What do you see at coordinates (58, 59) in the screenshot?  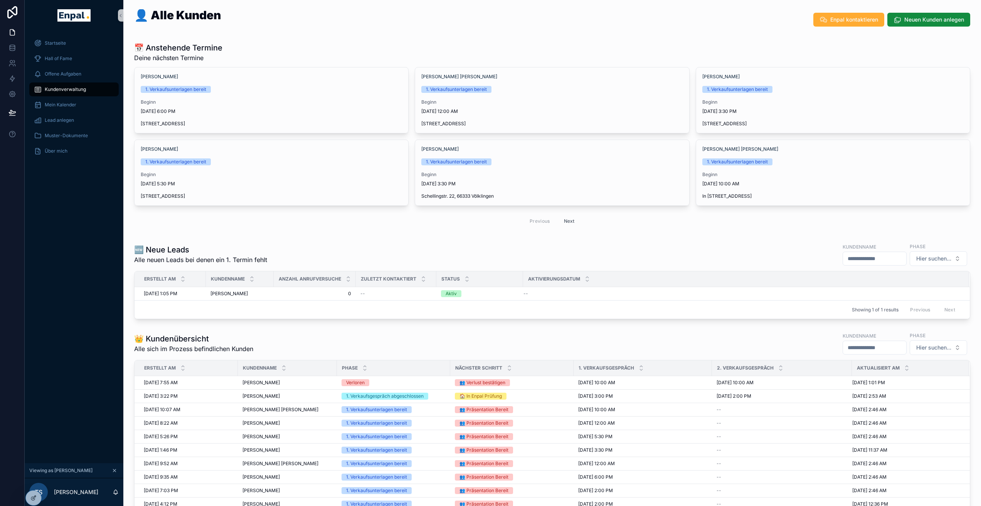 I see `span: Hall of Fame` at bounding box center [58, 59].